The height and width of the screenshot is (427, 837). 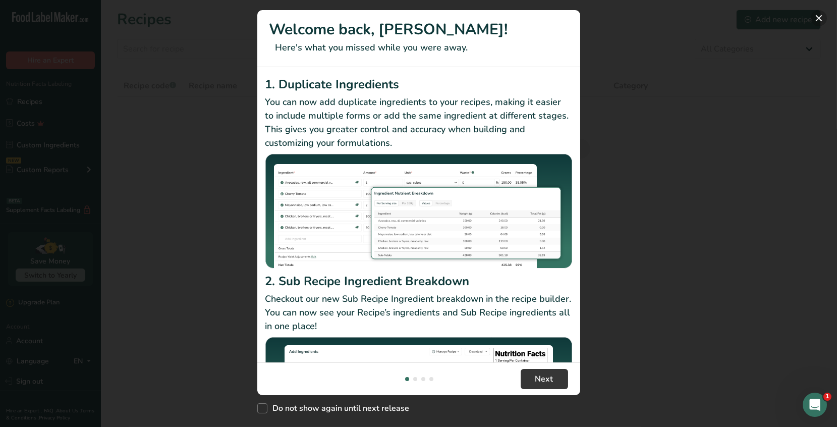 I want to click on span: Do not show again until next release, so click(x=339, y=408).